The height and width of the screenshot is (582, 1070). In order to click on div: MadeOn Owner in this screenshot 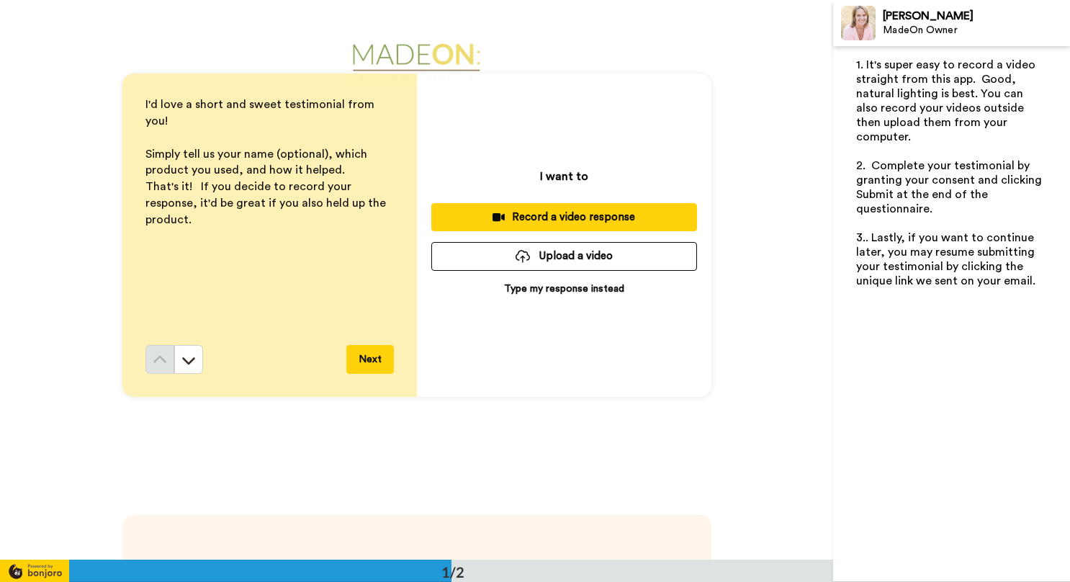, I will do `click(975, 30)`.